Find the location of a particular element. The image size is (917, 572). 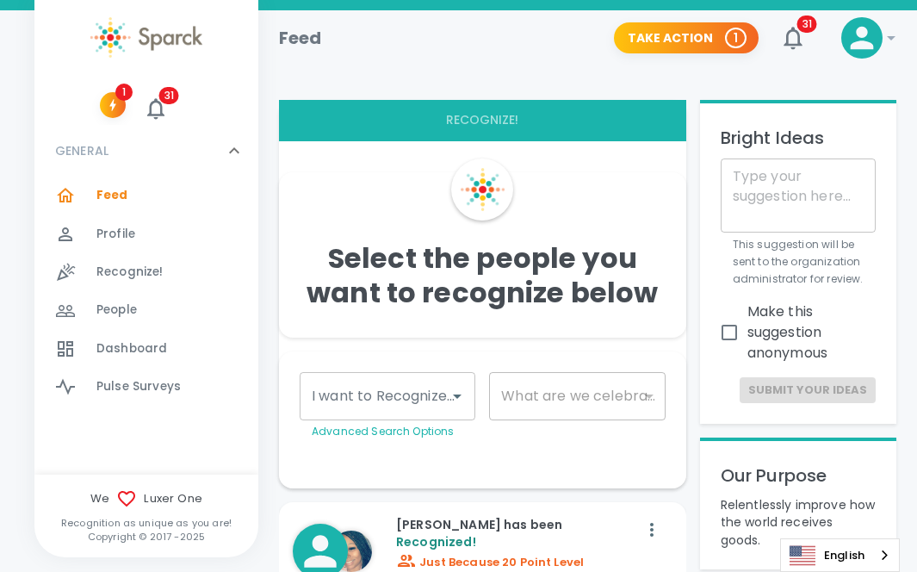

a: Feed is located at coordinates (146, 195).